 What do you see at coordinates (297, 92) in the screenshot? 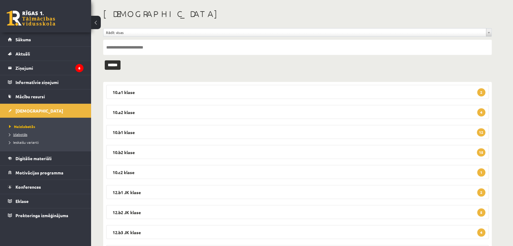
I see `legend: 10.a1 klase` at bounding box center [297, 92].